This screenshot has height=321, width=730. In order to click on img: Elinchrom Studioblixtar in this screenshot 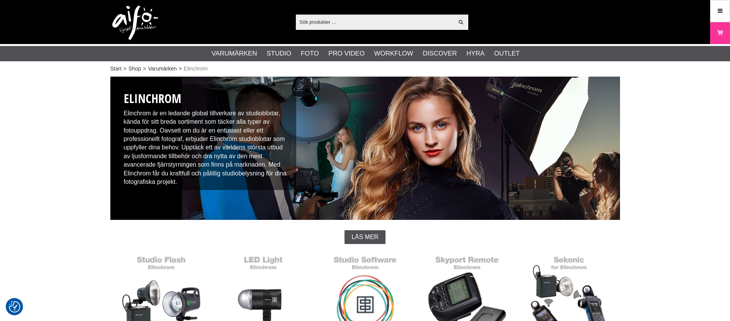, I will do `click(365, 148)`.